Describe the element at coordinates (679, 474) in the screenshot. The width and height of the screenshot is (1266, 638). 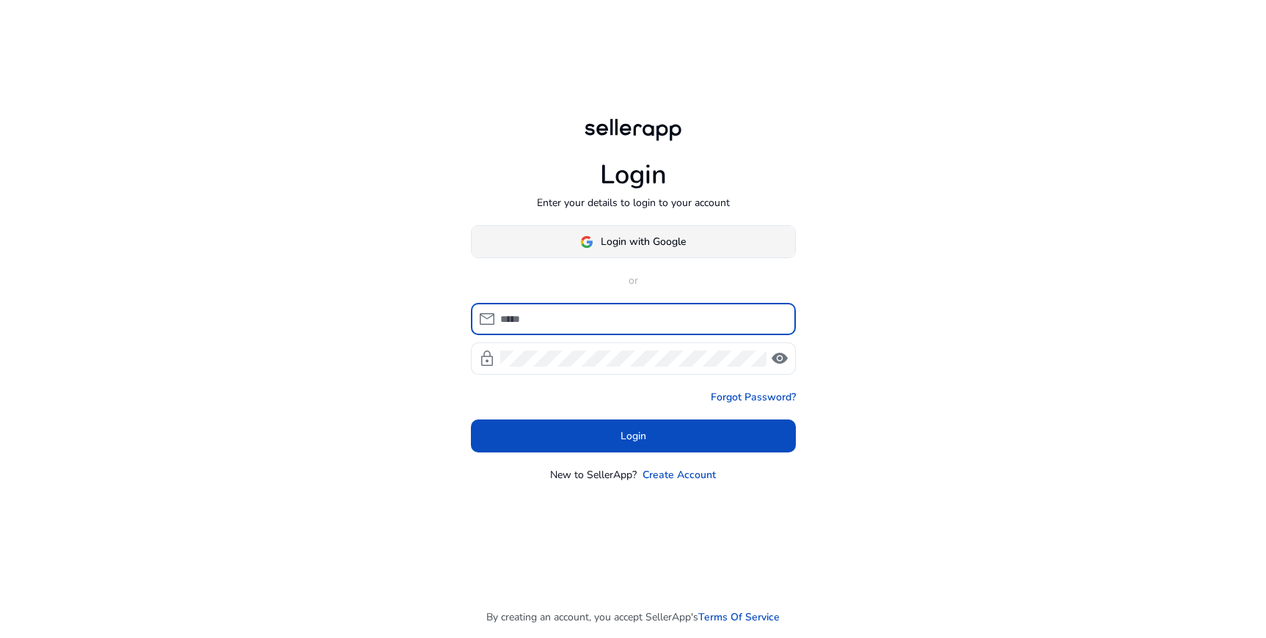
I see `a: Create Account` at that location.